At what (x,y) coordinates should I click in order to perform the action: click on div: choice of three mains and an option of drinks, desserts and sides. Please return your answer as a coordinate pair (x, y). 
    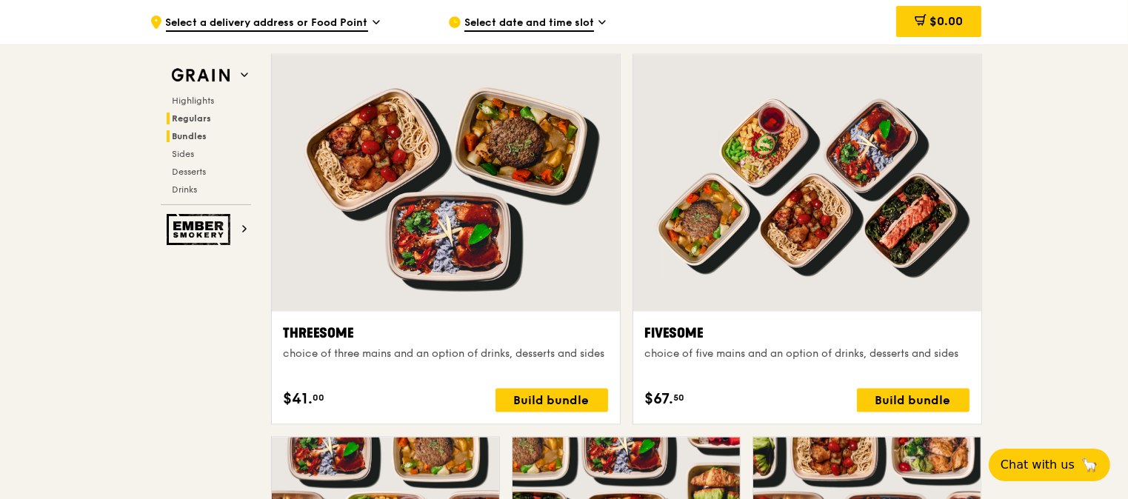
    Looking at the image, I should click on (446, 355).